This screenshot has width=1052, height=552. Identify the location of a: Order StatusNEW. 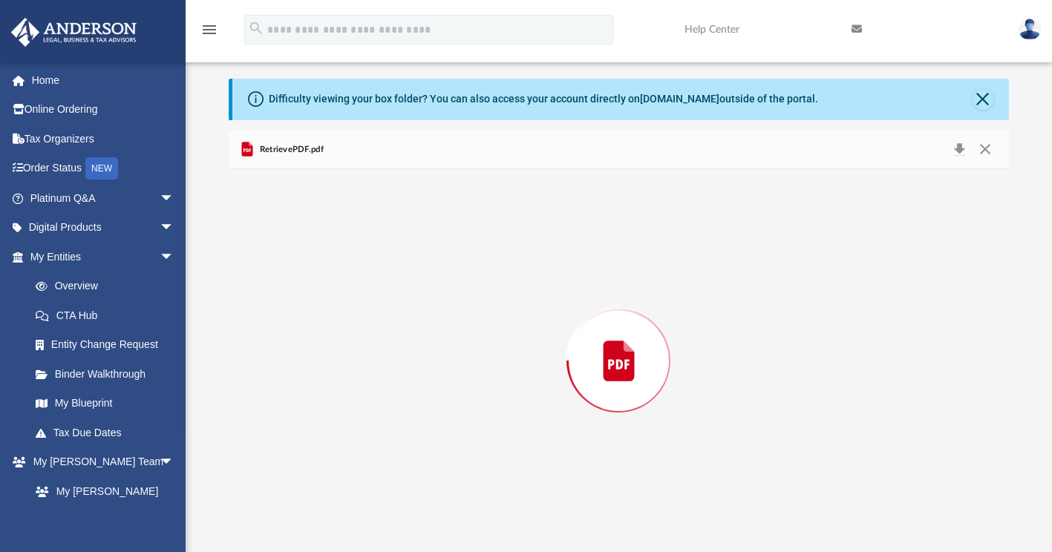
(103, 168).